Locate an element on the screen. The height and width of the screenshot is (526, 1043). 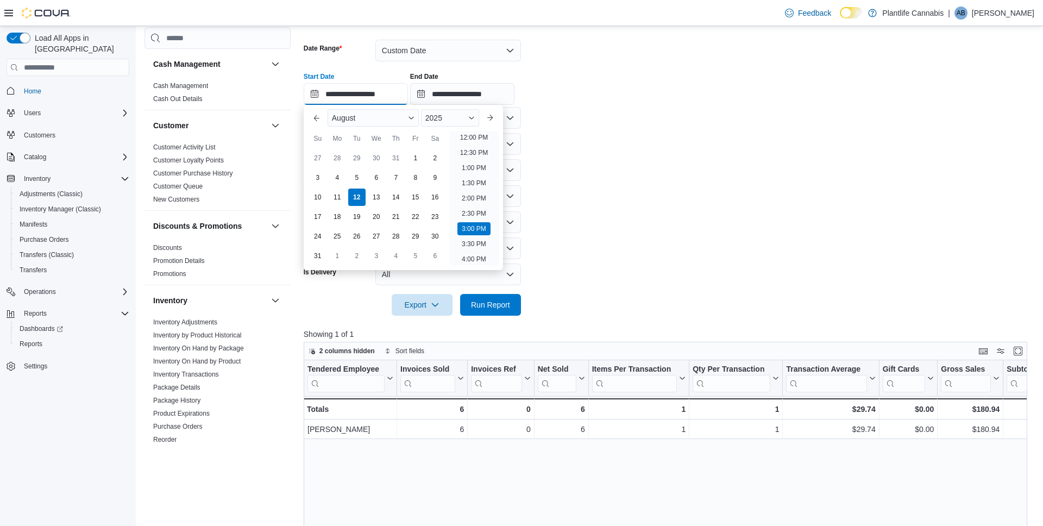
nav: Complex example is located at coordinates (68, 240).